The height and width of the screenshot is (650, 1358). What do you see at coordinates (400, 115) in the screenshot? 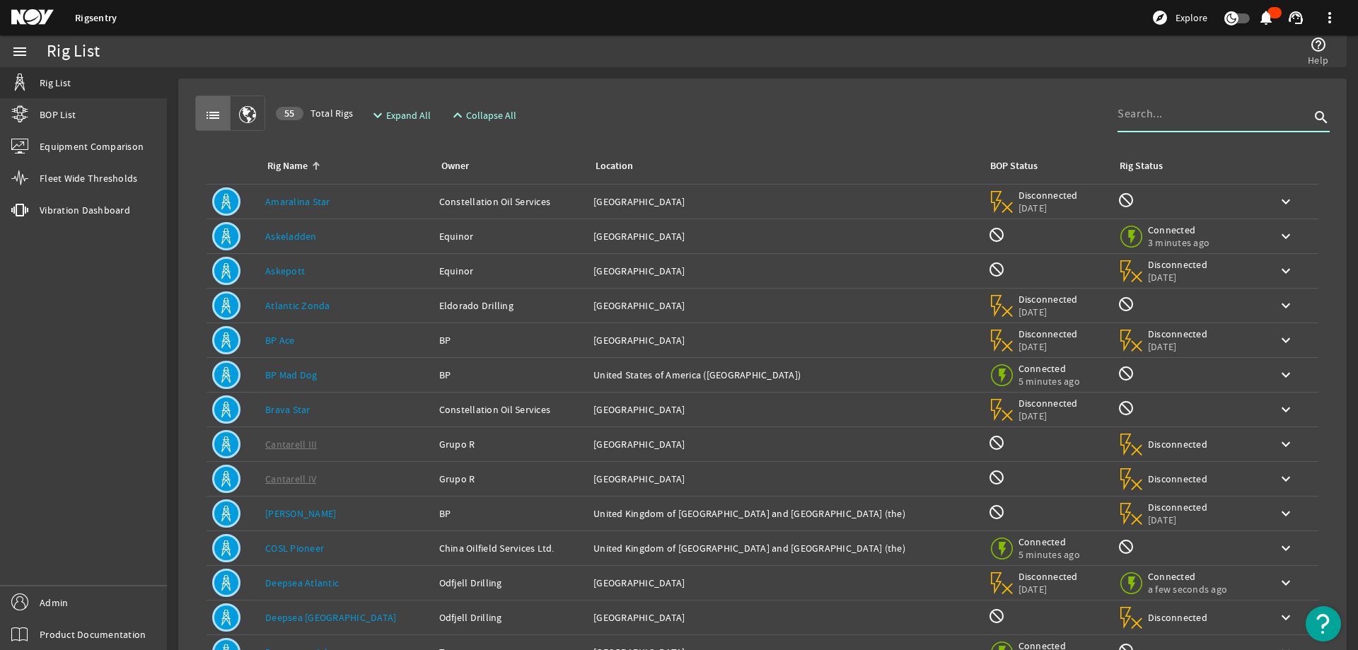
I see `button: Expand All` at bounding box center [400, 115].